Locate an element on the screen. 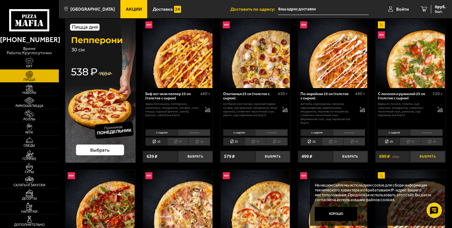  span: 0 шт. is located at coordinates (441, 12).